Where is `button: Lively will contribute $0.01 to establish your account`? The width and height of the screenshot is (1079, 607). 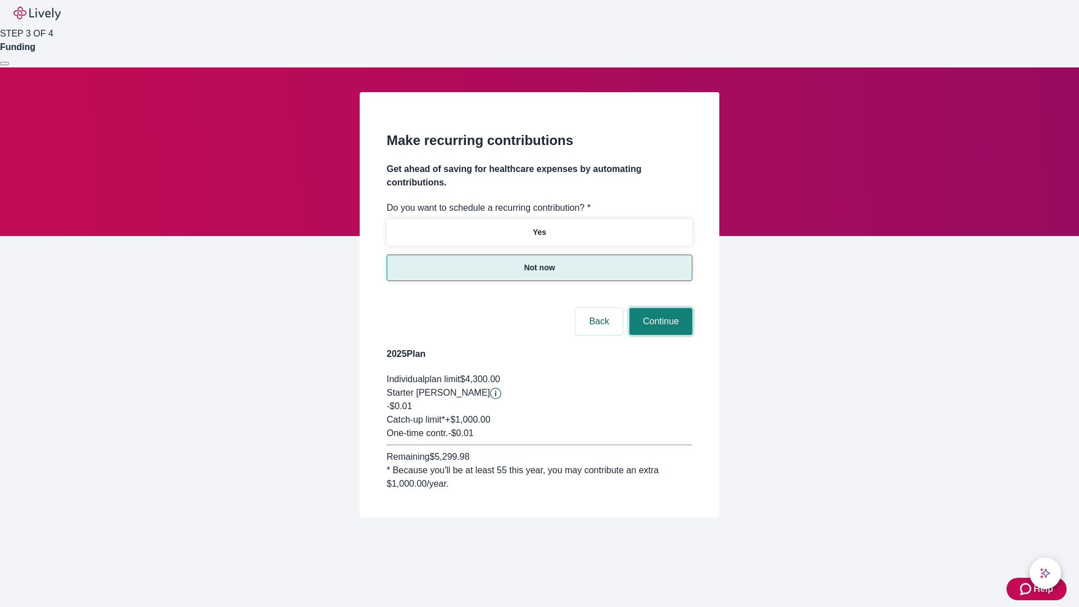
button: Lively will contribute $0.01 to establish your account is located at coordinates (495, 393).